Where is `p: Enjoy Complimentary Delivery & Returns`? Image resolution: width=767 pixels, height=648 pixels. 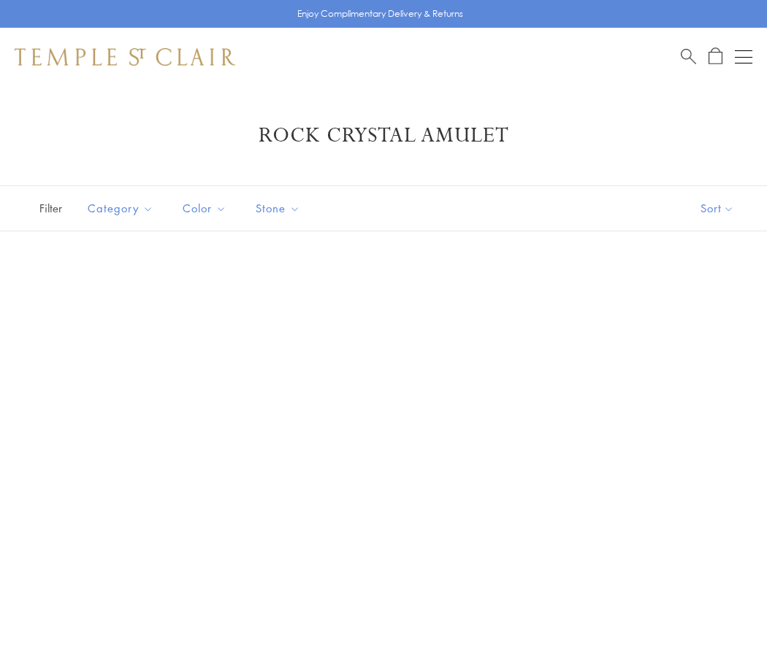
p: Enjoy Complimentary Delivery & Returns is located at coordinates (380, 14).